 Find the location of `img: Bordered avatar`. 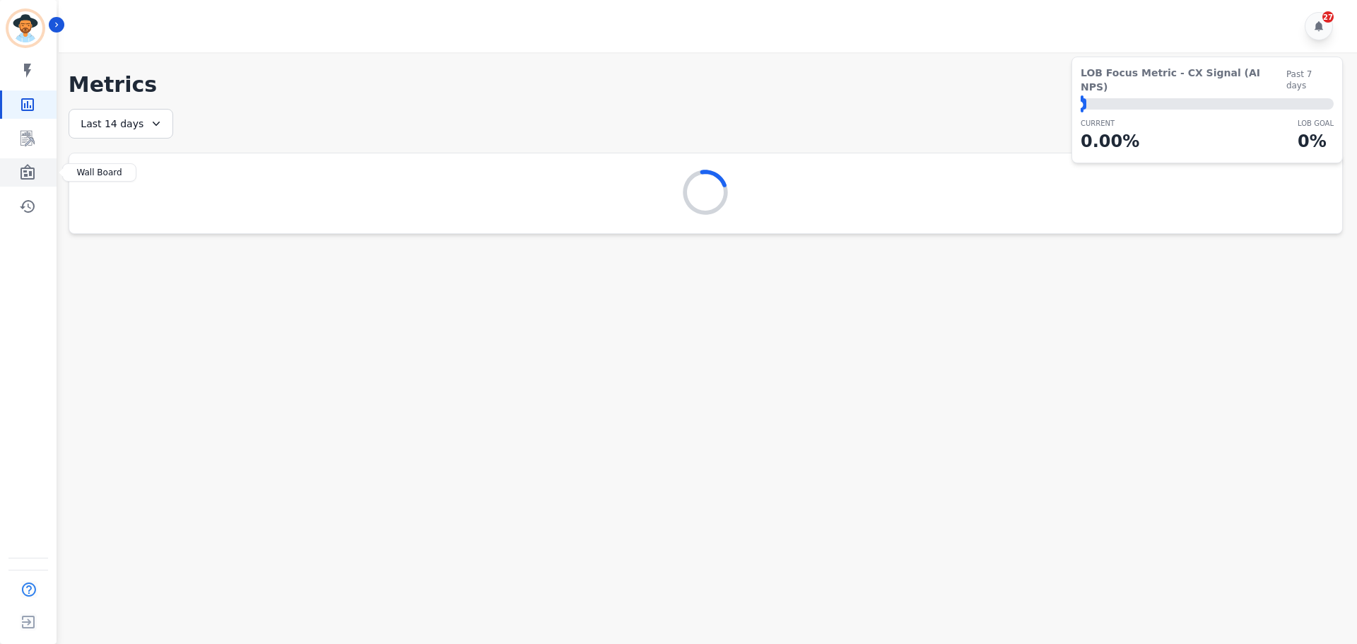

img: Bordered avatar is located at coordinates (25, 28).